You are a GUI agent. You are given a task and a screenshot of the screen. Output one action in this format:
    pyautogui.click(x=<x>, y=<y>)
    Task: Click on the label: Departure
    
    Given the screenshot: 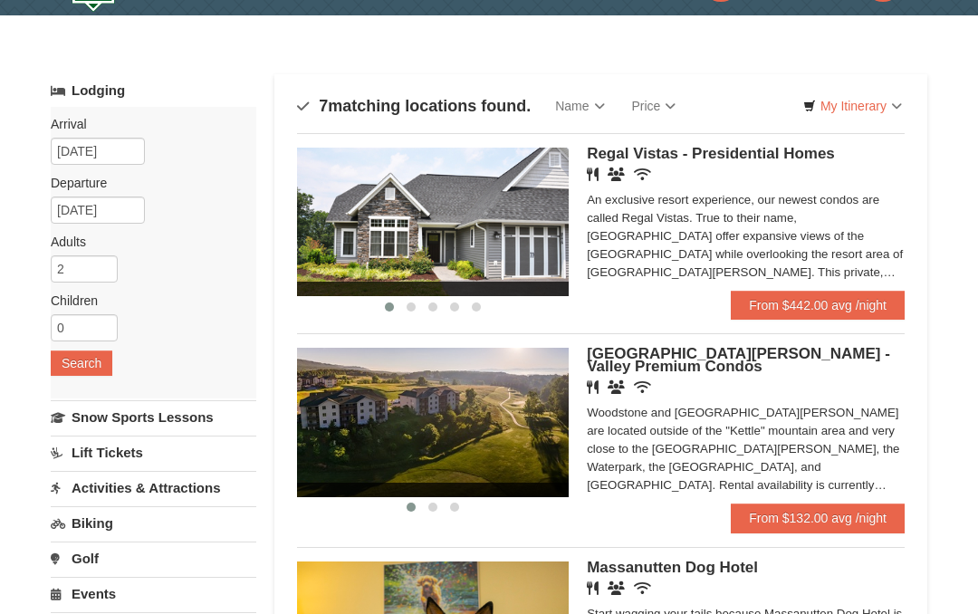 What is the action you would take?
    pyautogui.click(x=147, y=183)
    